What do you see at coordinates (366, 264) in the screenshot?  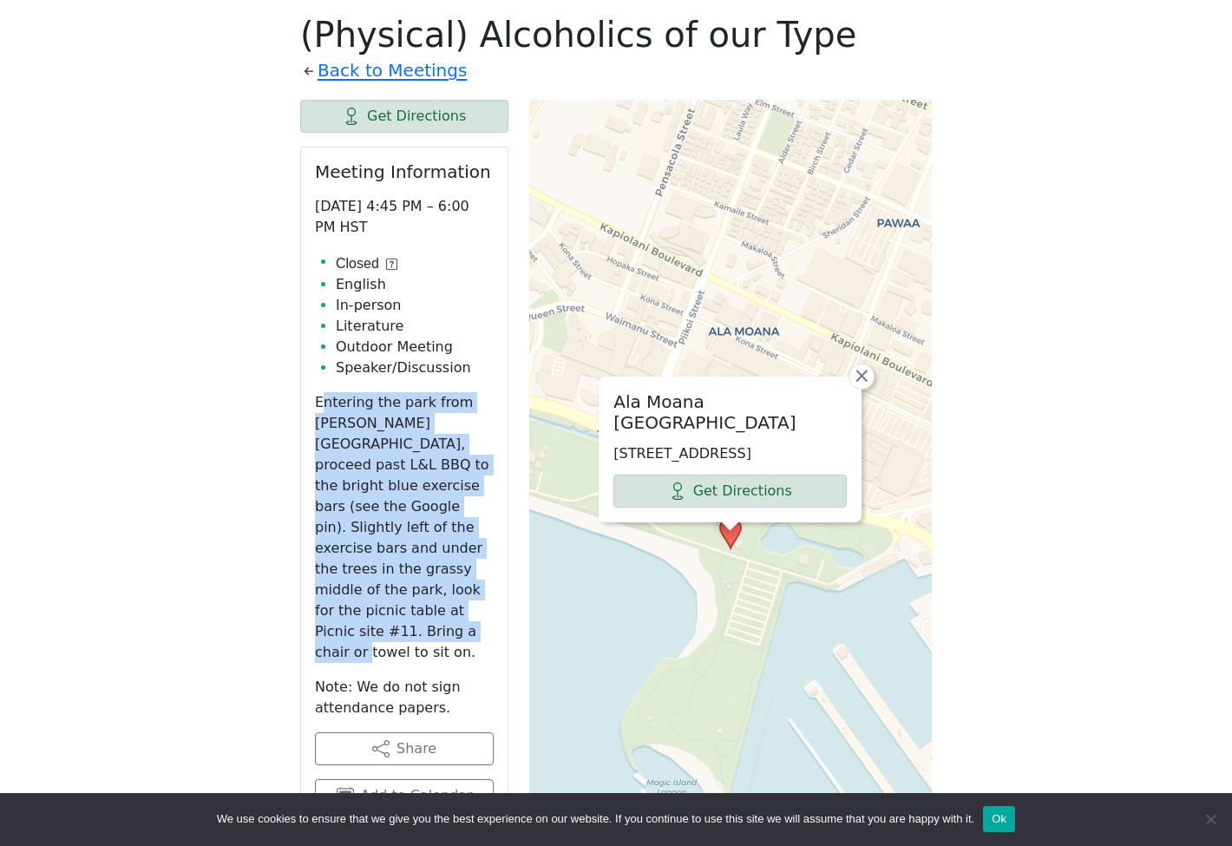 I see `button: Closed` at bounding box center [366, 264].